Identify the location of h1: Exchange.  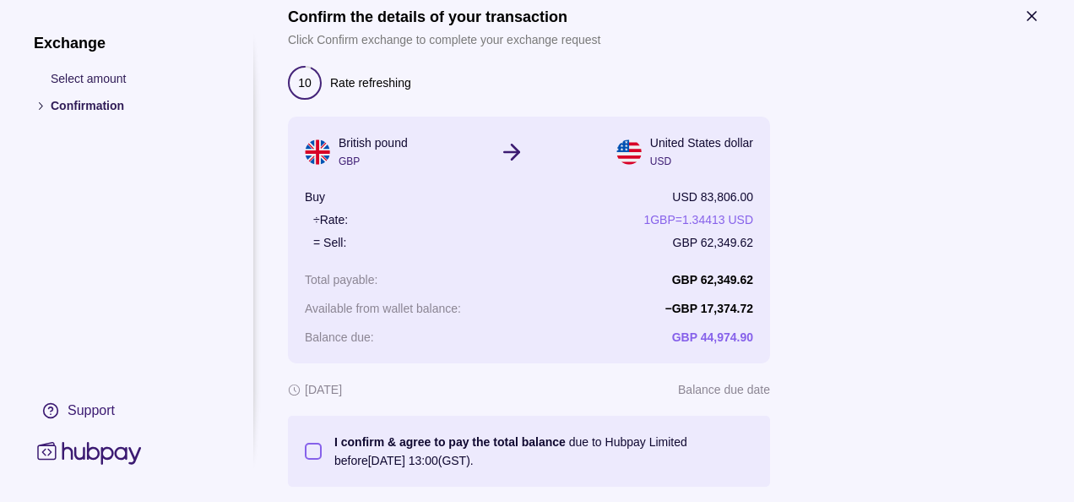
(127, 43).